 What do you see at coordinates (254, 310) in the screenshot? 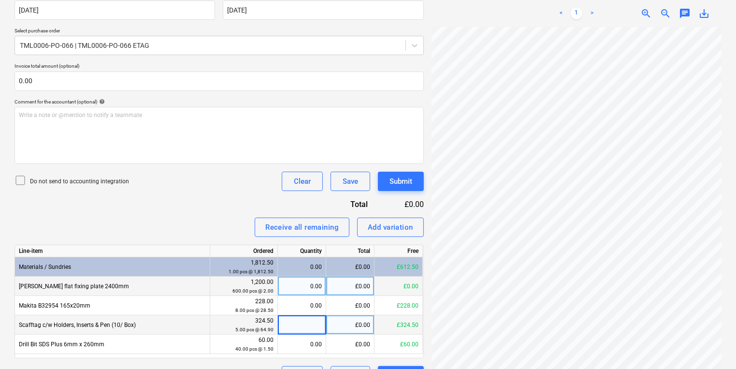
I see `small: 8.00 pcs @ 28.50` at bounding box center [254, 310].